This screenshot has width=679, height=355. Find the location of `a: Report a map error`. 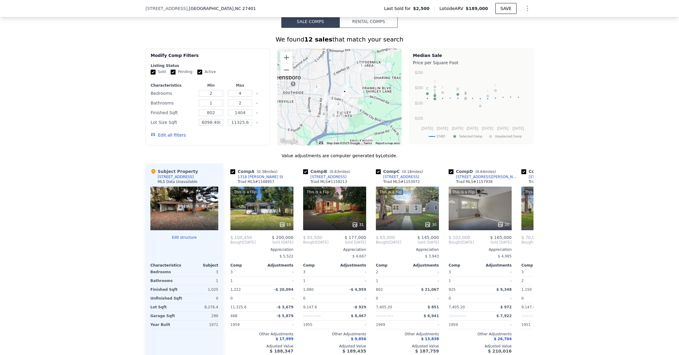

a: Report a map error is located at coordinates (388, 143).